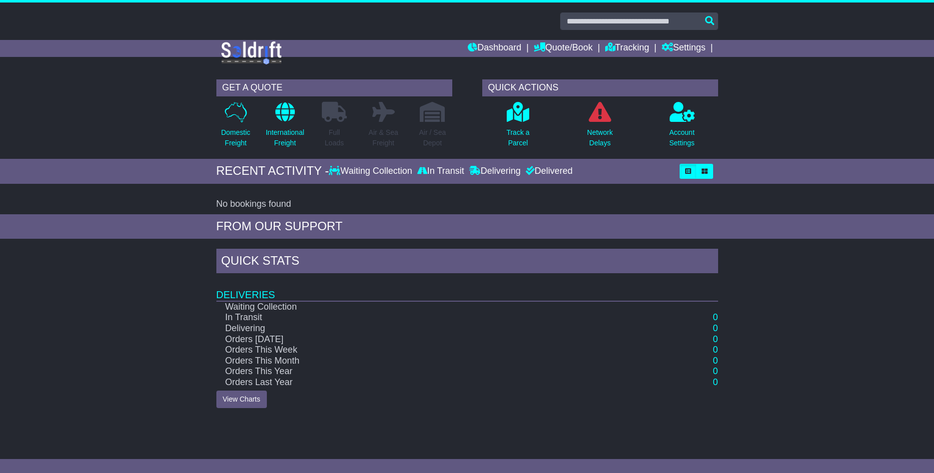 Image resolution: width=934 pixels, height=473 pixels. What do you see at coordinates (383, 138) in the screenshot?
I see `p: Air & Sea Freight` at bounding box center [383, 138].